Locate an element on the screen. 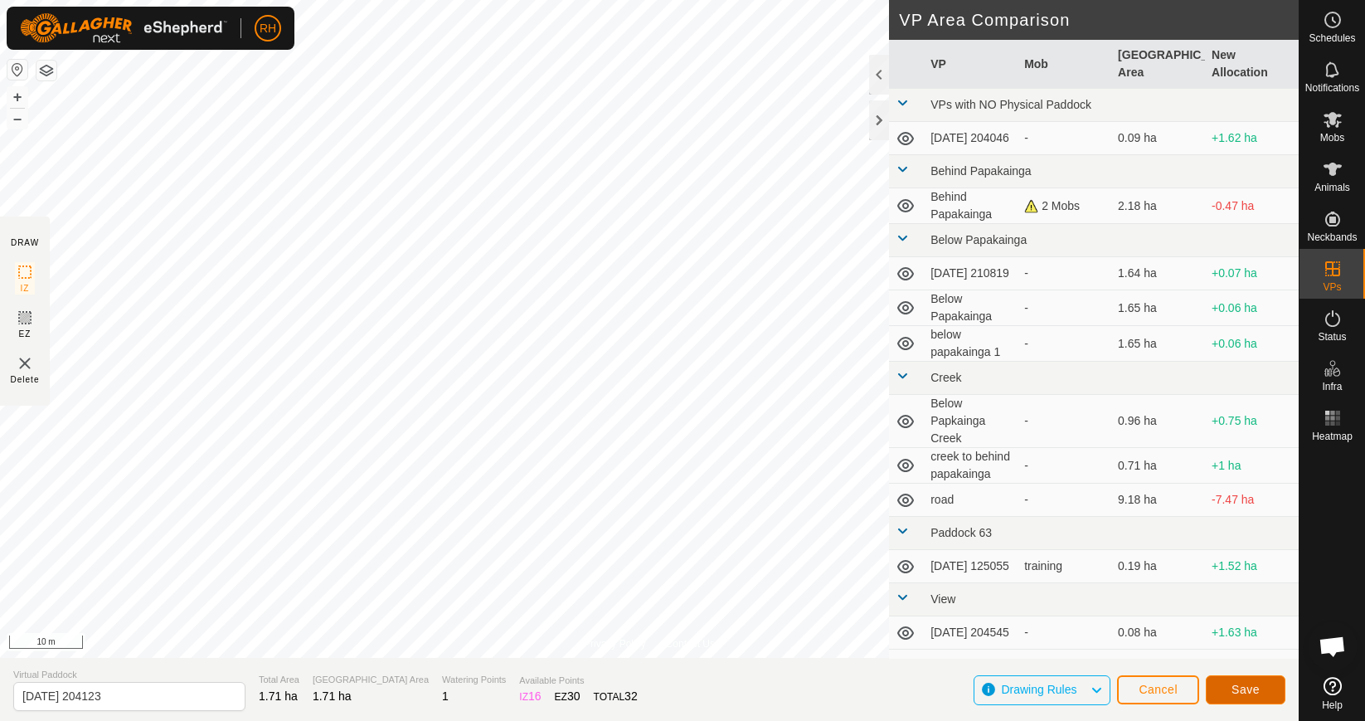  span: Infra is located at coordinates (1332, 386).